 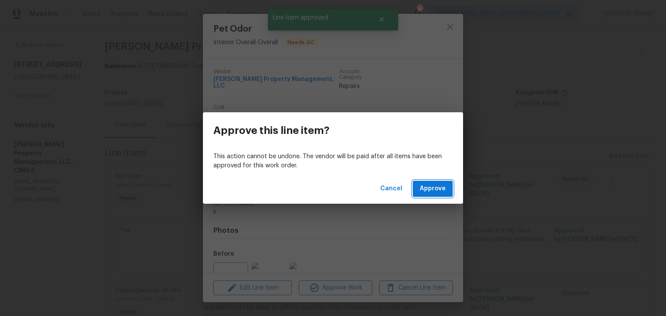 I want to click on p: This action cannot be undone. The vendor will be paid after all items have been approved for this..., so click(x=333, y=161).